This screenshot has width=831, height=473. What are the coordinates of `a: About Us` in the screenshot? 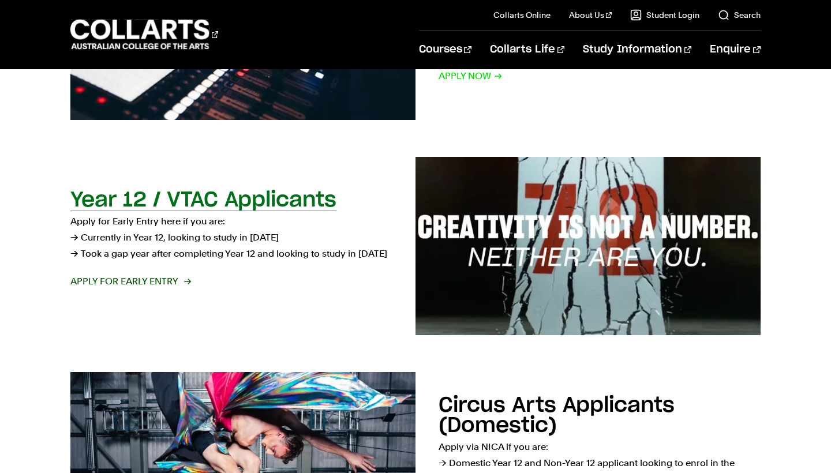 It's located at (590, 15).